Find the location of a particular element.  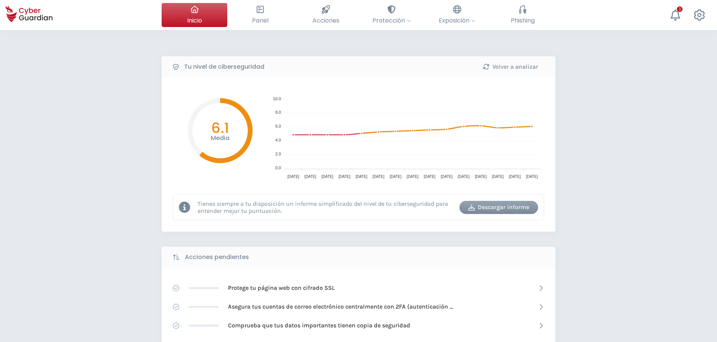

div: 1 is located at coordinates (680, 9).